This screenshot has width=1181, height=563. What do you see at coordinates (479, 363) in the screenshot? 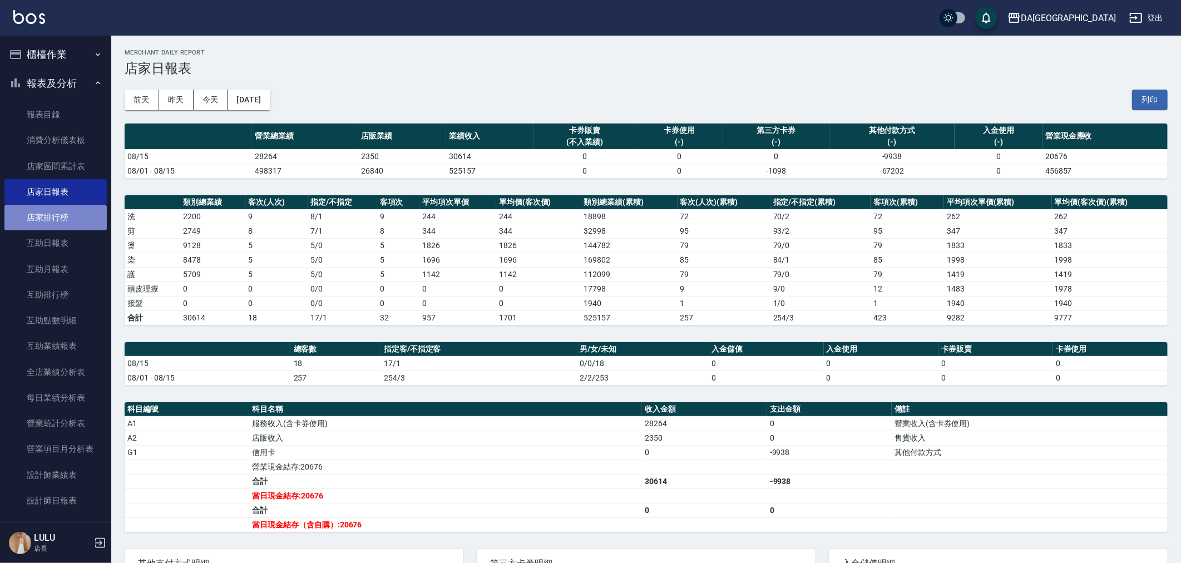
I see `td: 17/1` at bounding box center [479, 363].